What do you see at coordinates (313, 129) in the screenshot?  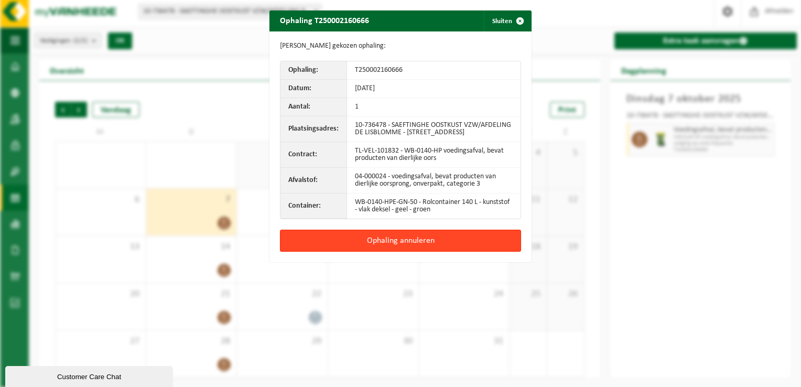 I see `th: Plaatsingsadres:` at bounding box center [313, 129].